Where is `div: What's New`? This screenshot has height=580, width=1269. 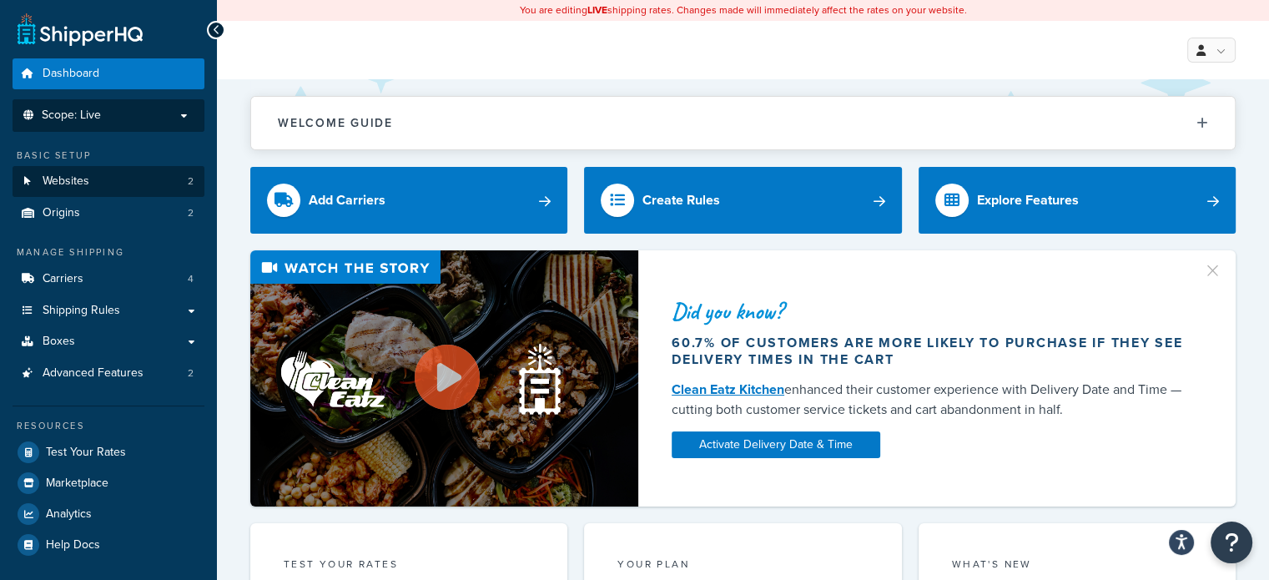 div: What's New is located at coordinates (1077, 566).